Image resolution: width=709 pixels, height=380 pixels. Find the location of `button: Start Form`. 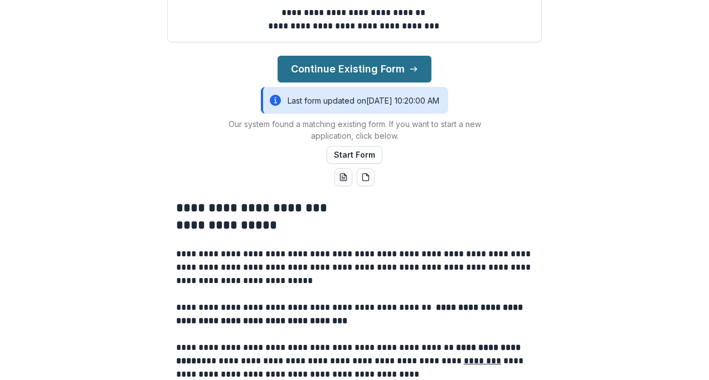

button: Start Form is located at coordinates (354, 155).